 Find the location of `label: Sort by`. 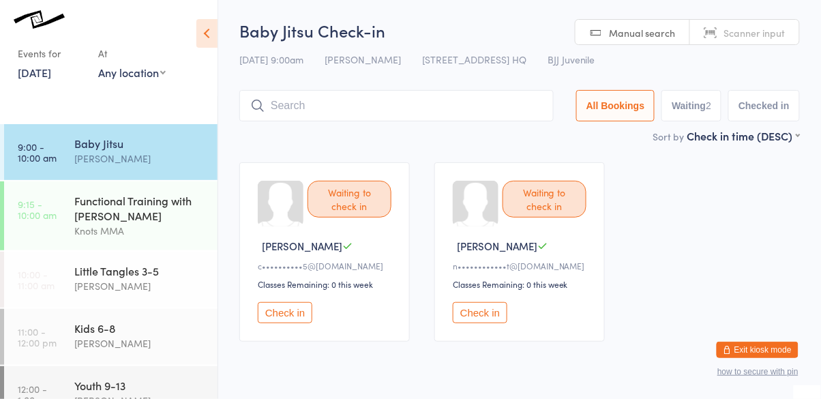

label: Sort by is located at coordinates (669, 136).